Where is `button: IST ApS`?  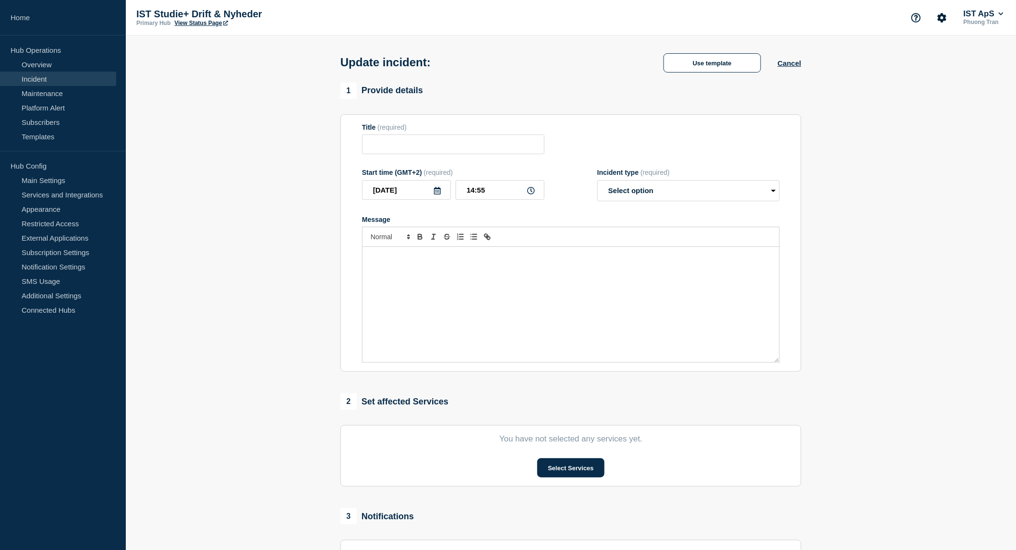
button: IST ApS is located at coordinates (984, 14).